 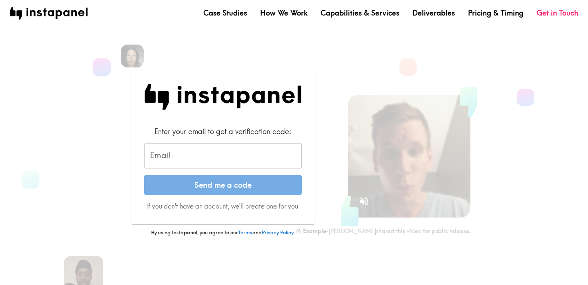 What do you see at coordinates (314, 231) in the screenshot?
I see `b: Example` at bounding box center [314, 231].